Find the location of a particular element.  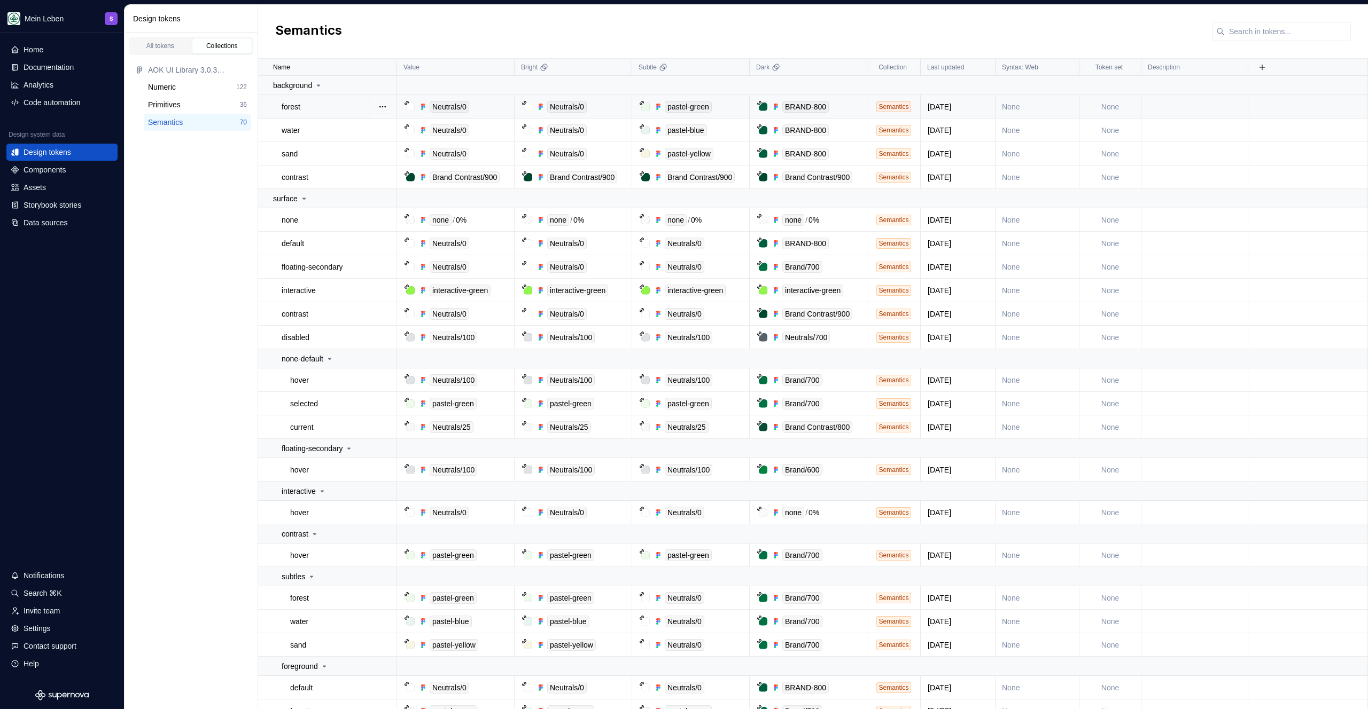

a: Supernova Logo is located at coordinates (62, 696).